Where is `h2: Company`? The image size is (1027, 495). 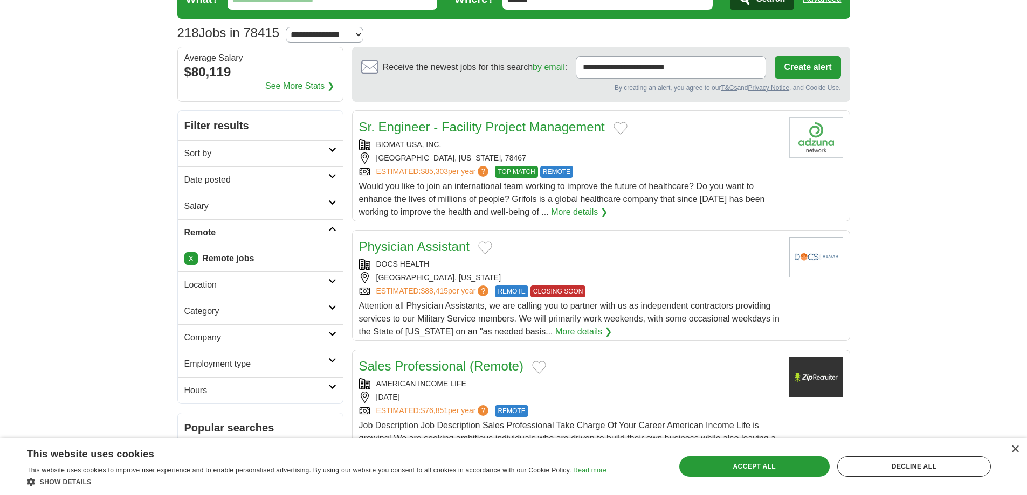 h2: Company is located at coordinates (256, 338).